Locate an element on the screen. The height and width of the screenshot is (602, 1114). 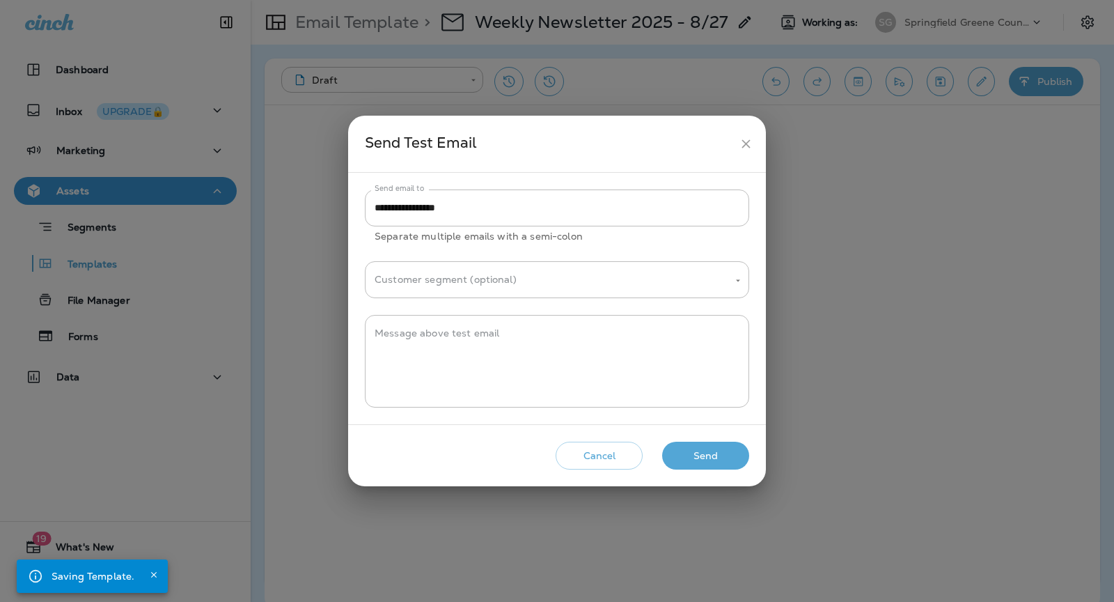
button: close is located at coordinates (746, 143).